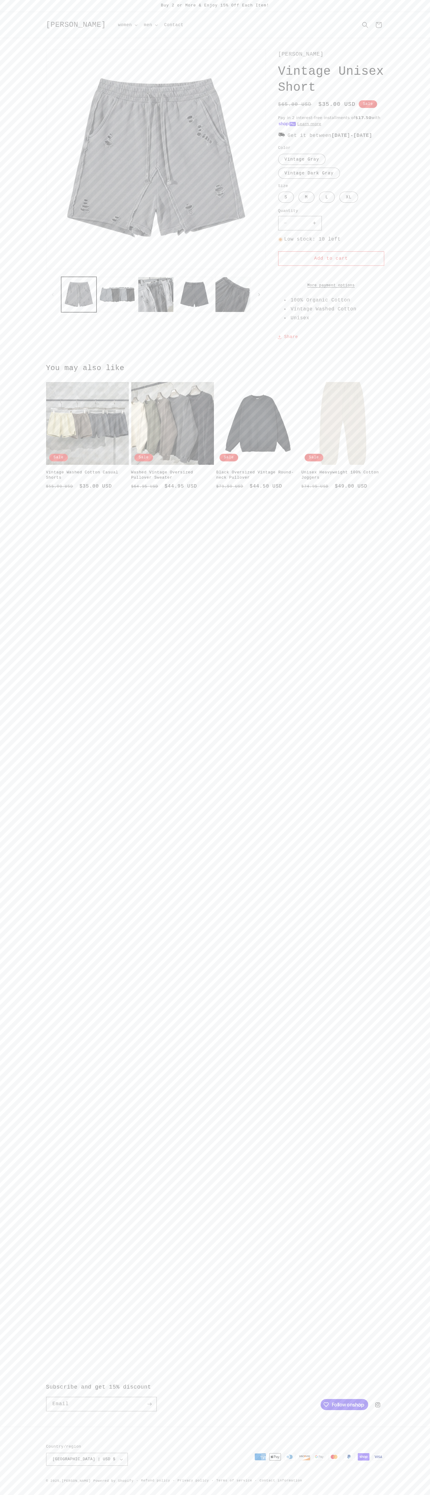 The image size is (430, 1495). I want to click on a: Powered by Shopify, so click(113, 1481).